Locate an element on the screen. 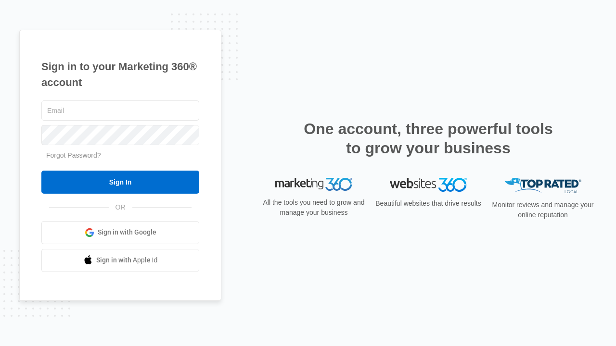 Image resolution: width=616 pixels, height=346 pixels. a: Sign in with Google is located at coordinates (120, 233).